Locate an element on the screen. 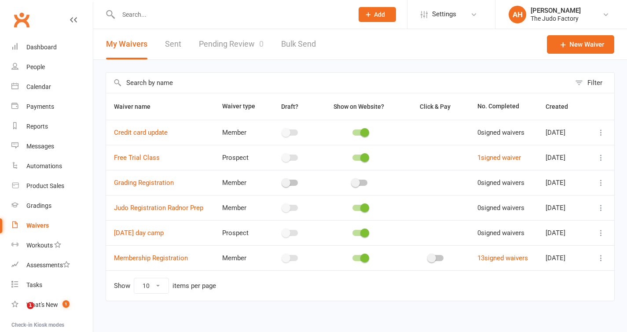 The height and width of the screenshot is (332, 627). a: Pending Review0 is located at coordinates (231, 44).